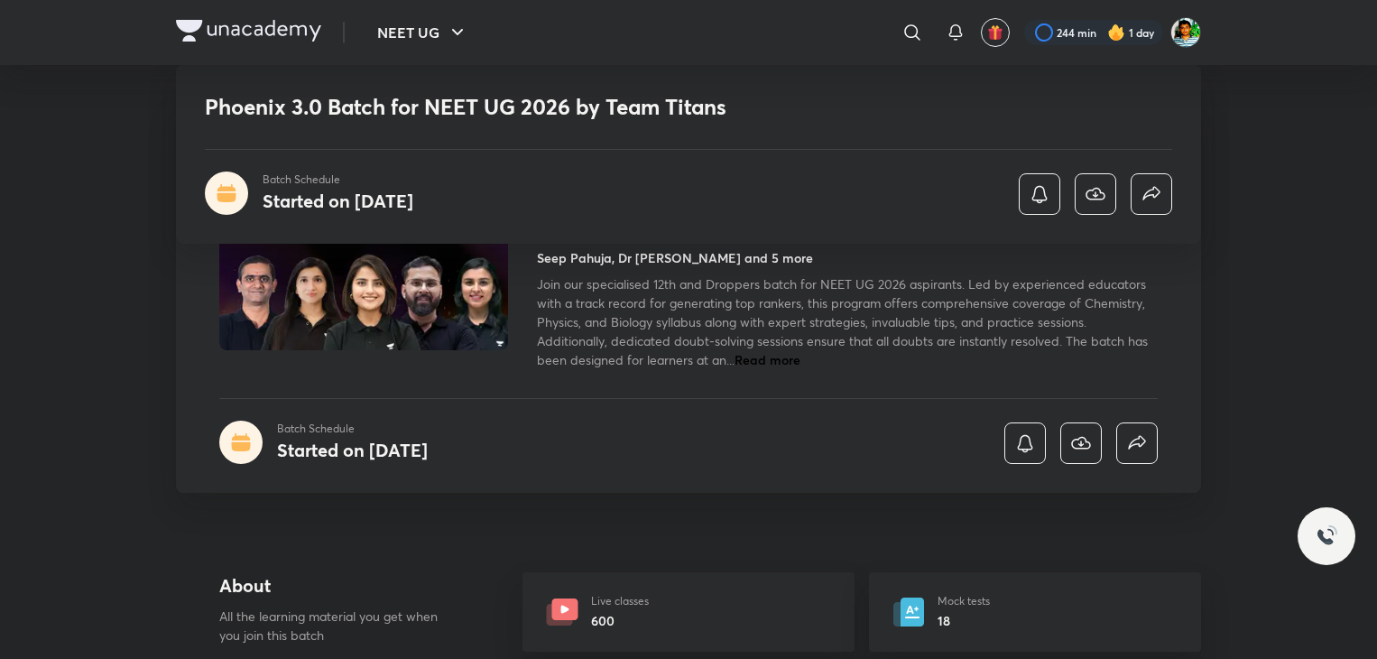 This screenshot has height=659, width=1377. Describe the element at coordinates (342, 586) in the screenshot. I see `h4: About` at that location.